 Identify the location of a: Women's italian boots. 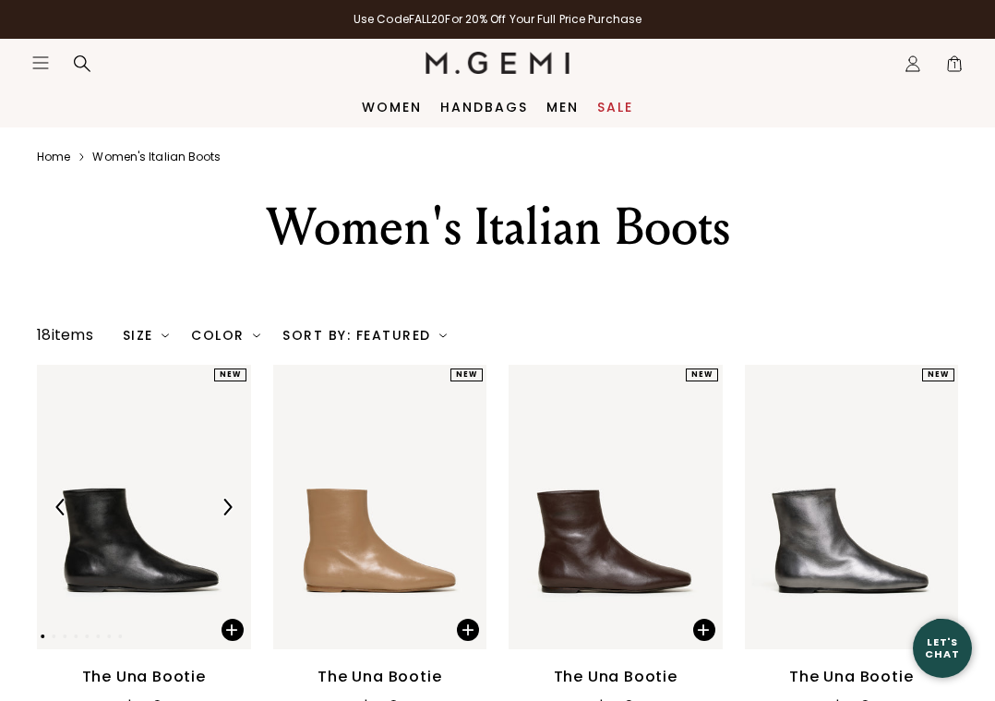
(156, 157).